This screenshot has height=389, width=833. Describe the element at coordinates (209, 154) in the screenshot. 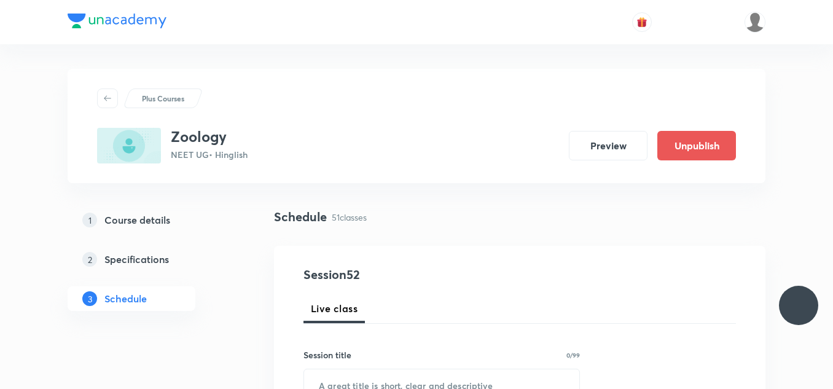

I see `p: NEET UG • Hinglish` at that location.